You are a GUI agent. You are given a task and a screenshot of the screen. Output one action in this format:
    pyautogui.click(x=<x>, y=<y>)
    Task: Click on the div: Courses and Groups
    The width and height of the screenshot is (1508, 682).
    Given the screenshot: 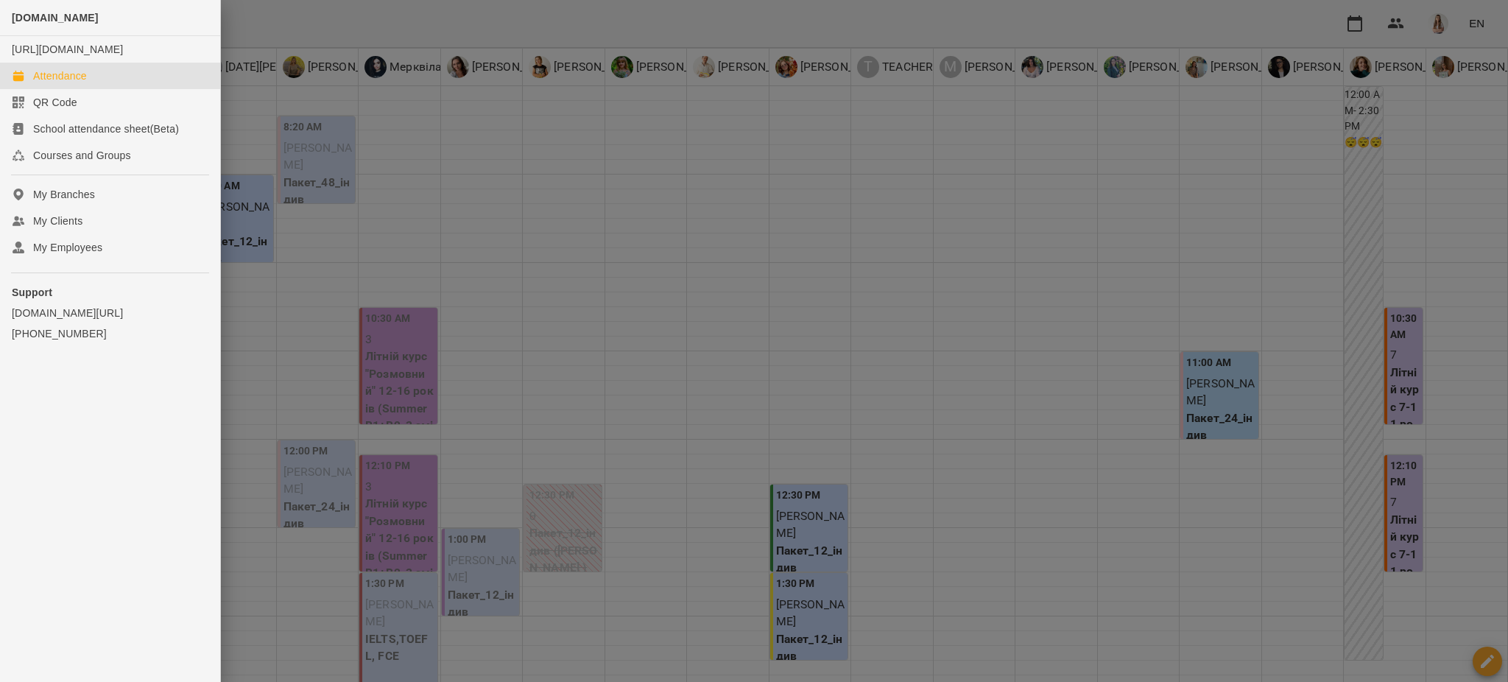 What is the action you would take?
    pyautogui.click(x=82, y=155)
    